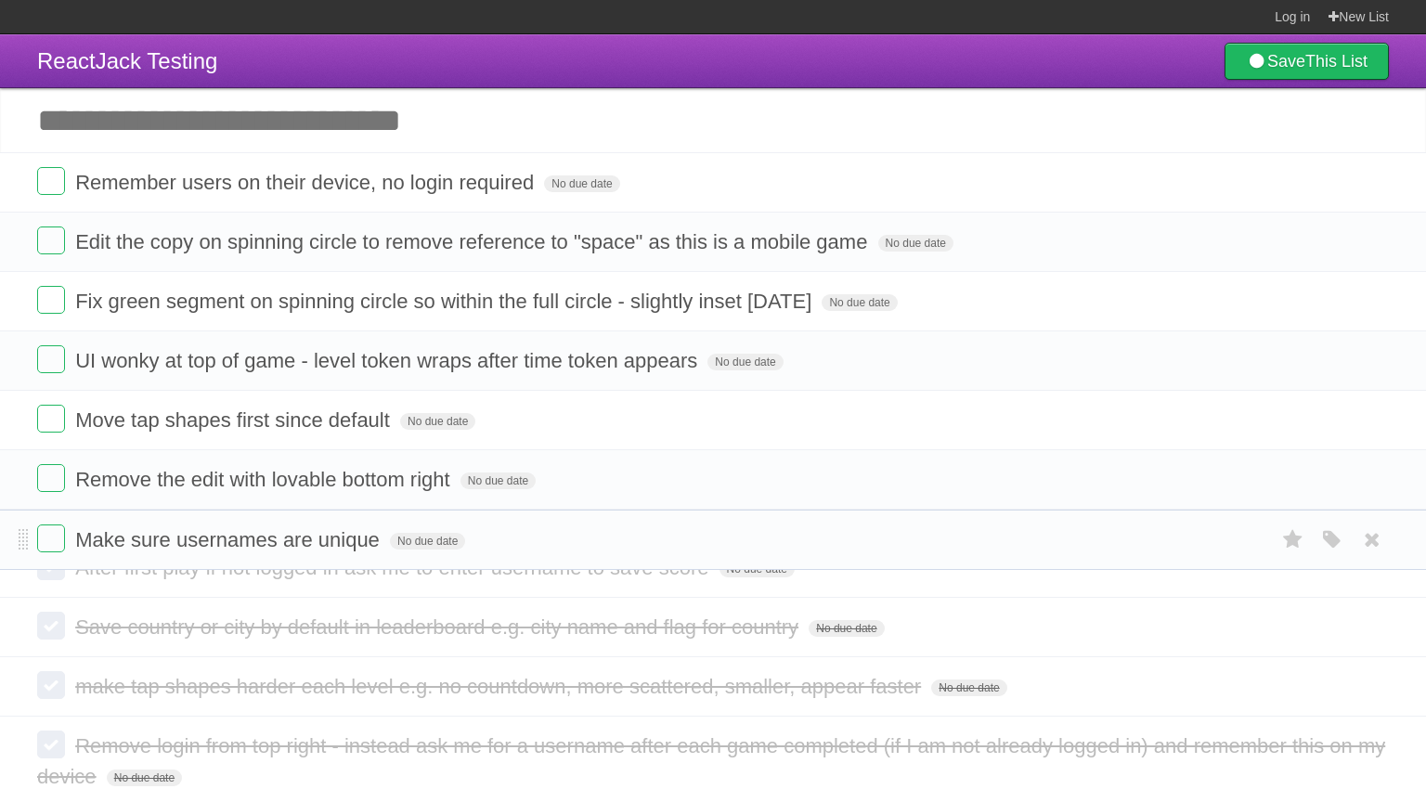  Describe the element at coordinates (1306, 61) in the screenshot. I see `a: SaveThis List` at that location.